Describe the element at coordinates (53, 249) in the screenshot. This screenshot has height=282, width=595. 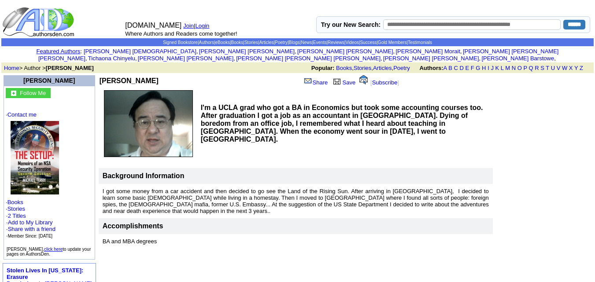
I see `a: click here` at that location.